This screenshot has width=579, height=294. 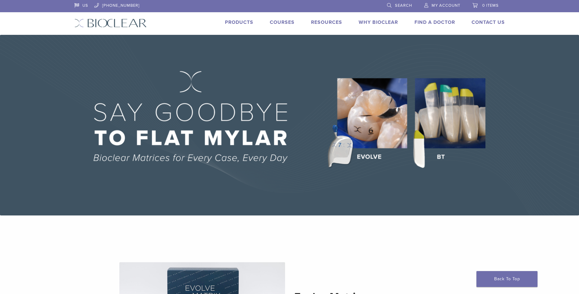 I want to click on span: Search, so click(x=404, y=5).